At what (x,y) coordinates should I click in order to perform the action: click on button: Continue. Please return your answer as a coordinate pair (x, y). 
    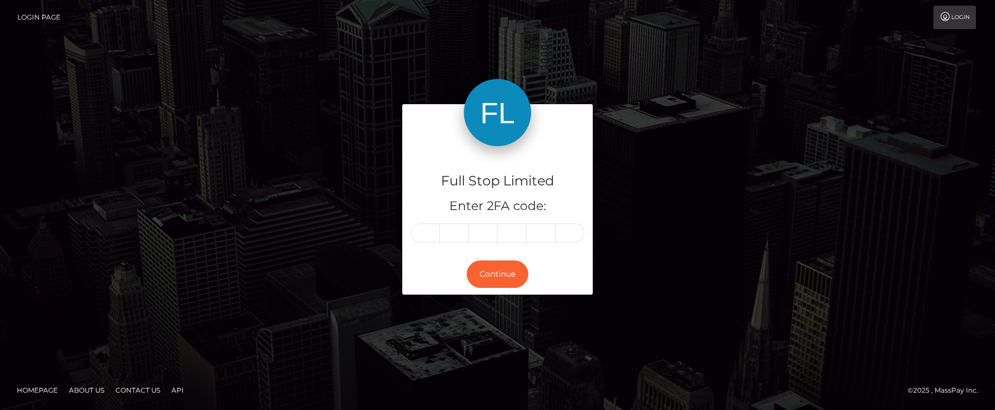
    Looking at the image, I should click on (497, 274).